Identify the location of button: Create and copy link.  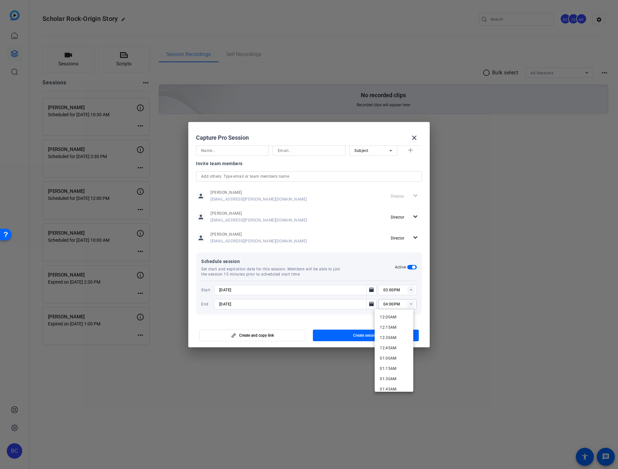
(252, 335).